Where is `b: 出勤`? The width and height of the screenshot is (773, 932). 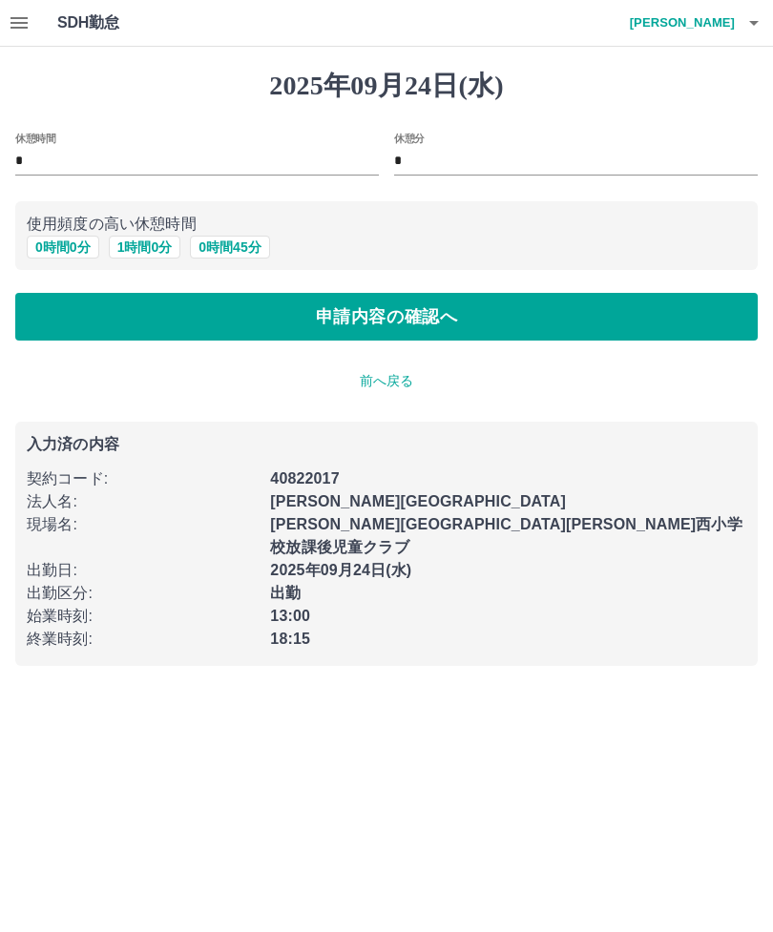
b: 出勤 is located at coordinates (285, 593).